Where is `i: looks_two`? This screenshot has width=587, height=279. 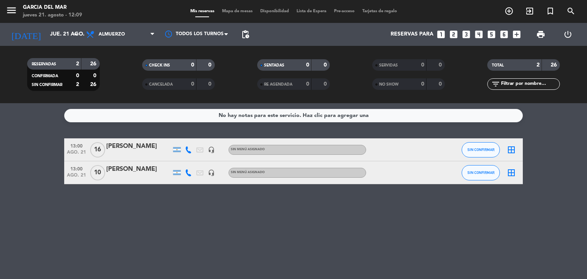 i: looks_two is located at coordinates (454, 34).